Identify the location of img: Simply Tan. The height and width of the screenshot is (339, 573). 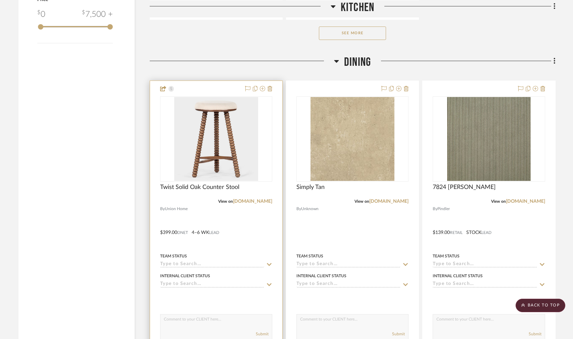
(353, 139).